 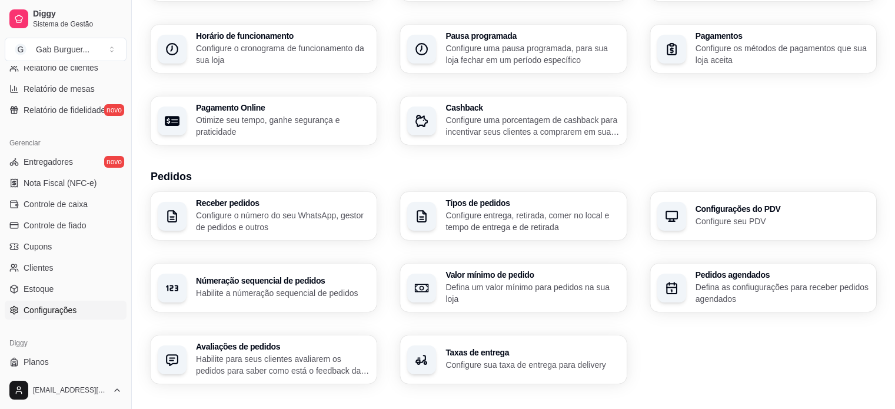 I want to click on a: Controle de fiado, so click(x=65, y=225).